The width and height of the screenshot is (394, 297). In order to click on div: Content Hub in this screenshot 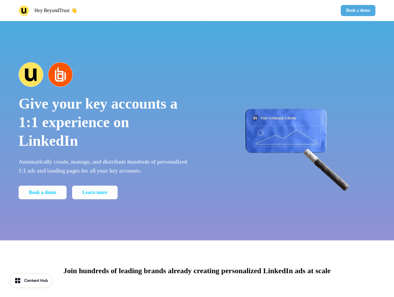, I will do `click(36, 280)`.